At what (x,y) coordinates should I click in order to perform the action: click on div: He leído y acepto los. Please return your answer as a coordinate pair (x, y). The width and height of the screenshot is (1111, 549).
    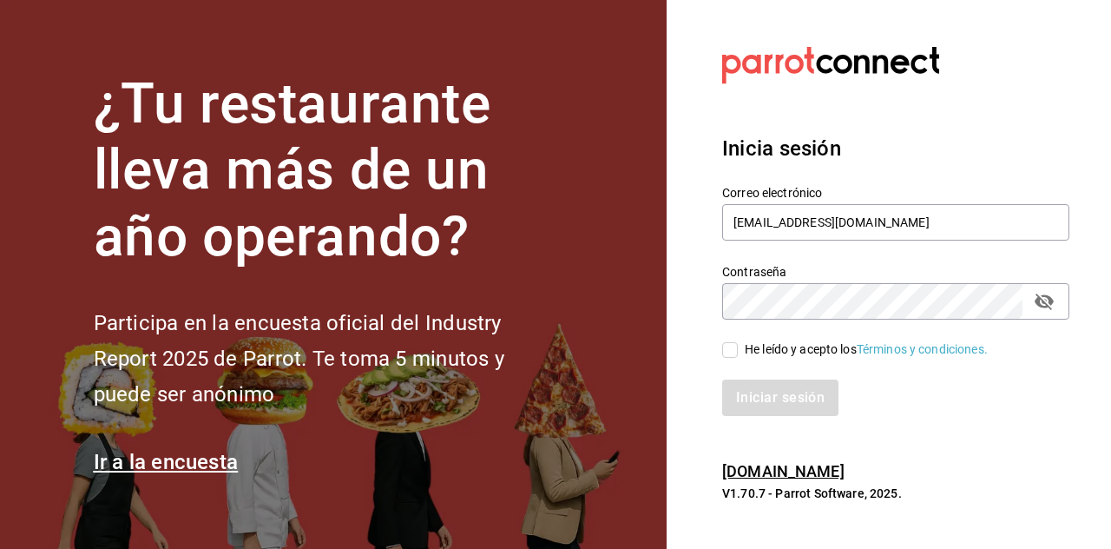
    Looking at the image, I should click on (866, 349).